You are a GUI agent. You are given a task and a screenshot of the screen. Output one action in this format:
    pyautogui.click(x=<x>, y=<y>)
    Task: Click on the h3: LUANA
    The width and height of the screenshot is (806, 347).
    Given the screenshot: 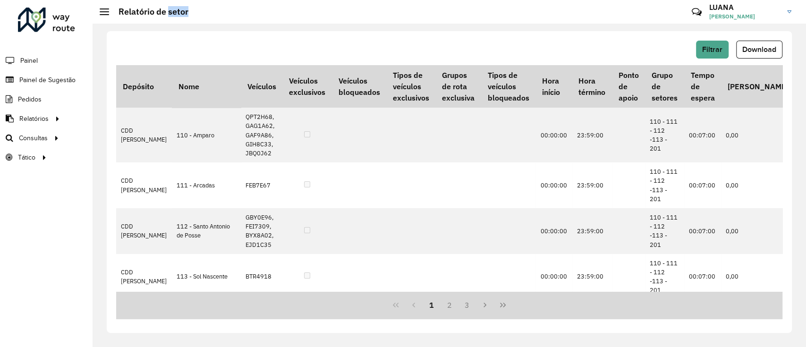 What is the action you would take?
    pyautogui.click(x=745, y=7)
    